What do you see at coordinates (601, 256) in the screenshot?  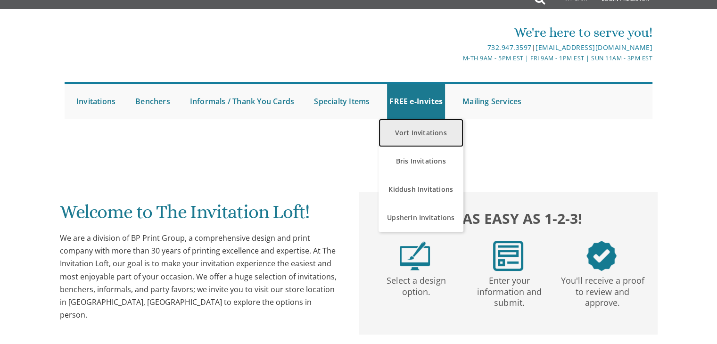 I see `img: step3.png` at bounding box center [601, 256].